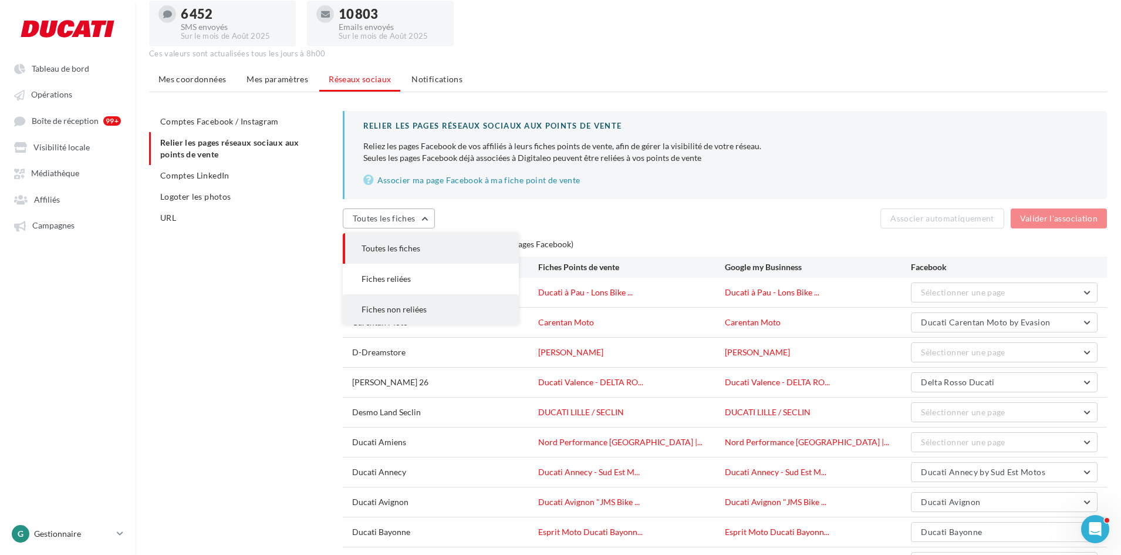  What do you see at coordinates (67, 225) in the screenshot?
I see `a: Campagnes` at bounding box center [67, 225].